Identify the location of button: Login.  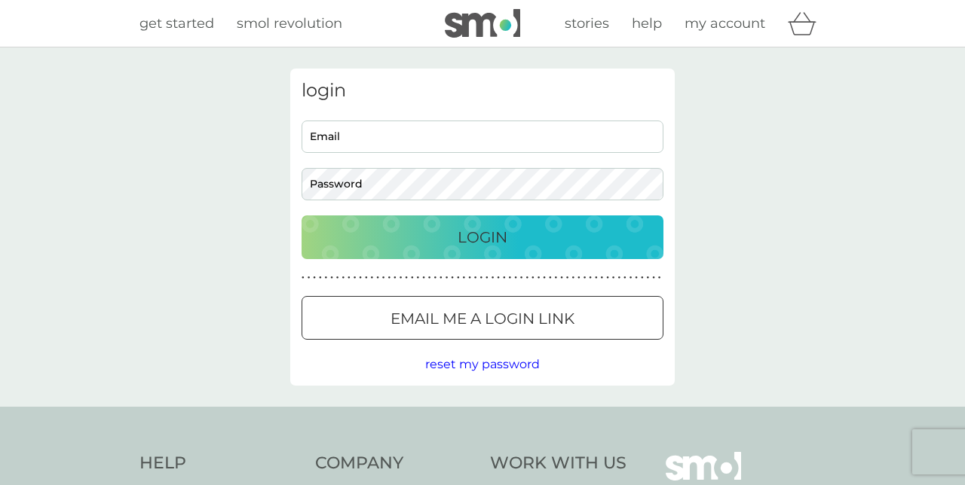
(482, 237).